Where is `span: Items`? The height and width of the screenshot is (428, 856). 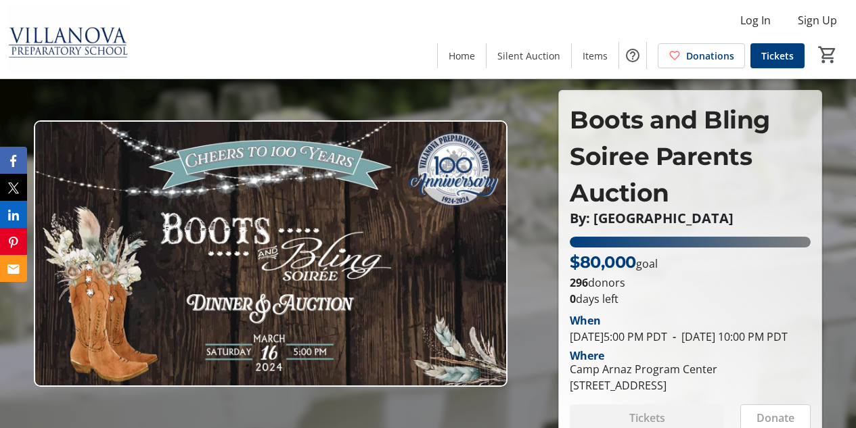
span: Items is located at coordinates (595, 55).